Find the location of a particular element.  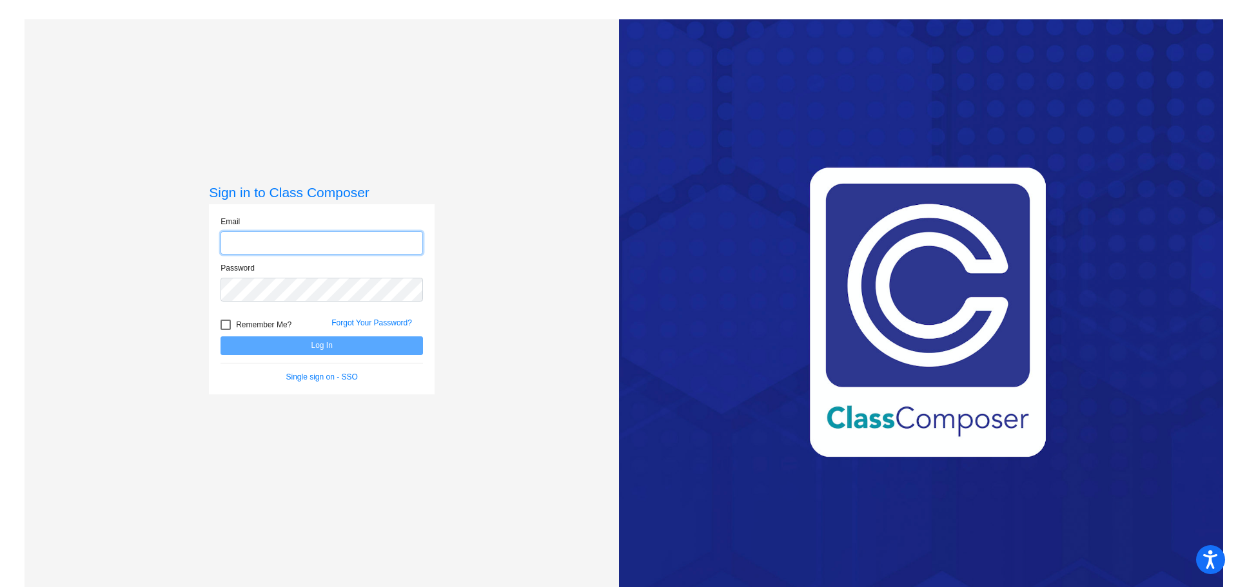

button: Log In is located at coordinates (322, 346).